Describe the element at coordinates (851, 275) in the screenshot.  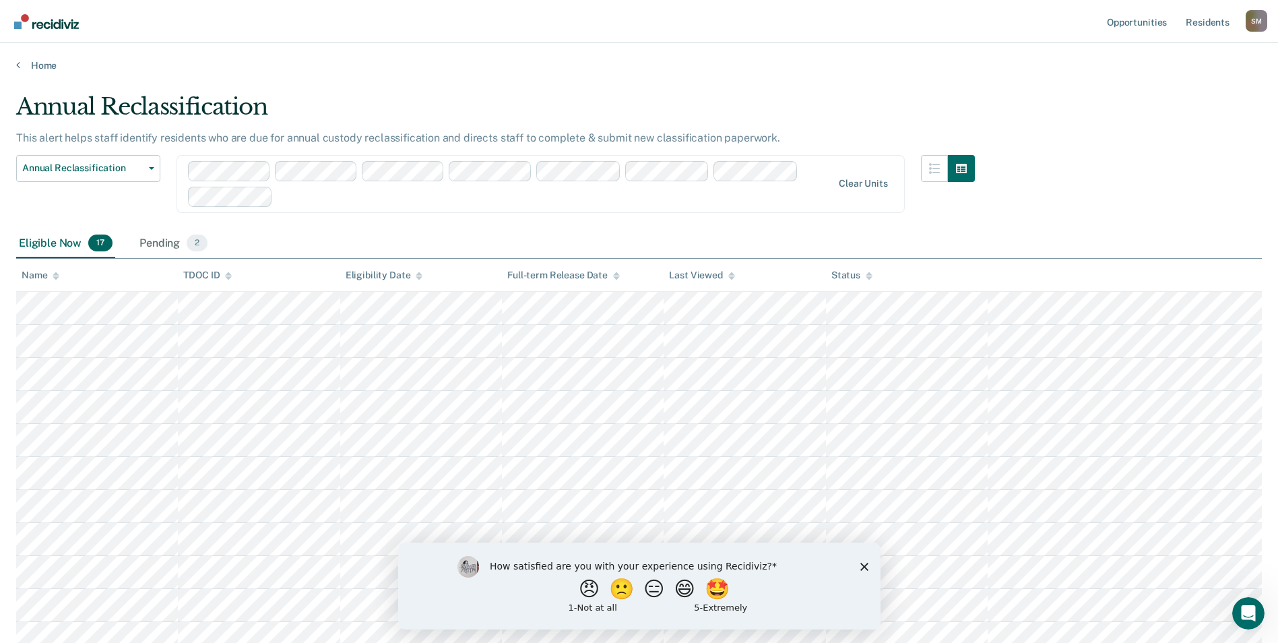
I see `div: Status` at that location.